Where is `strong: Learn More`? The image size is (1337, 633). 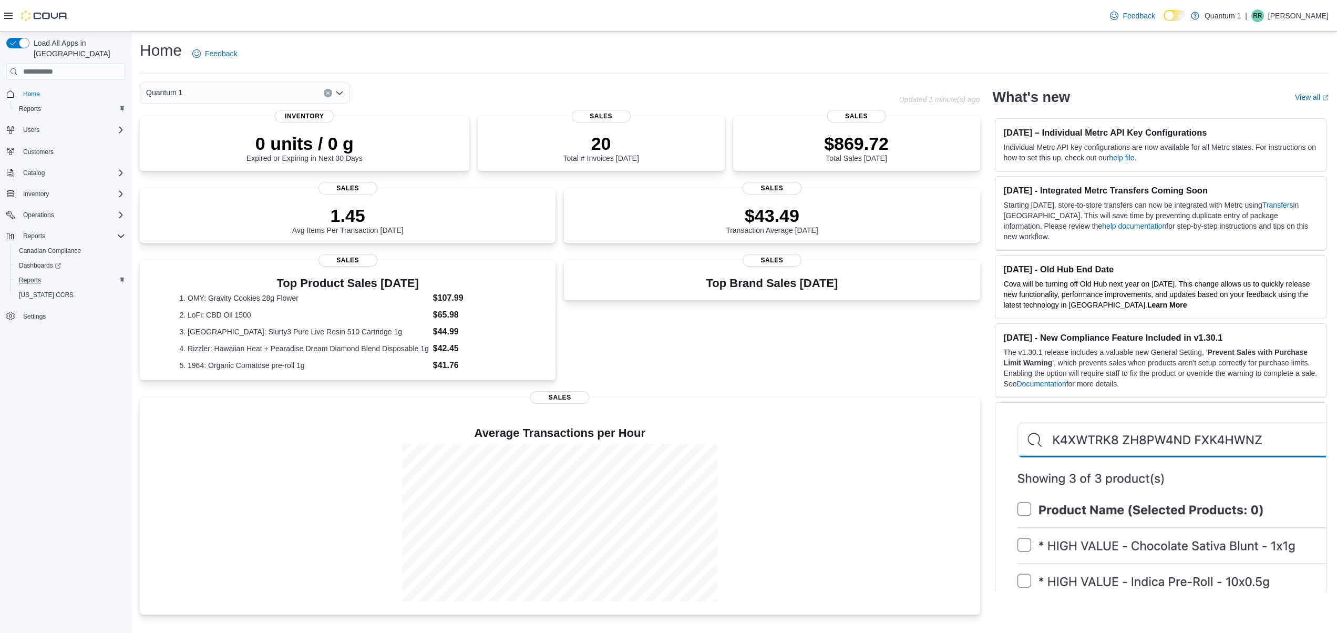
strong: Learn More is located at coordinates (1167, 305).